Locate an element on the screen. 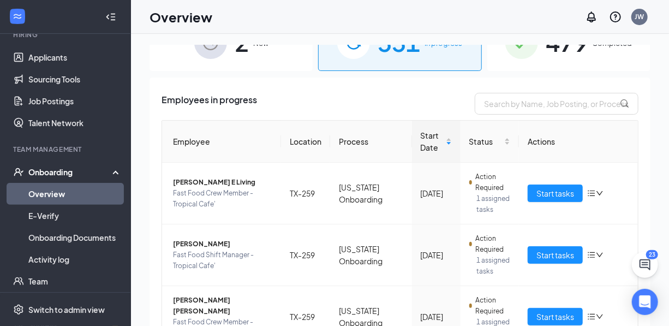  svg: QuestionInfo is located at coordinates (615, 17).